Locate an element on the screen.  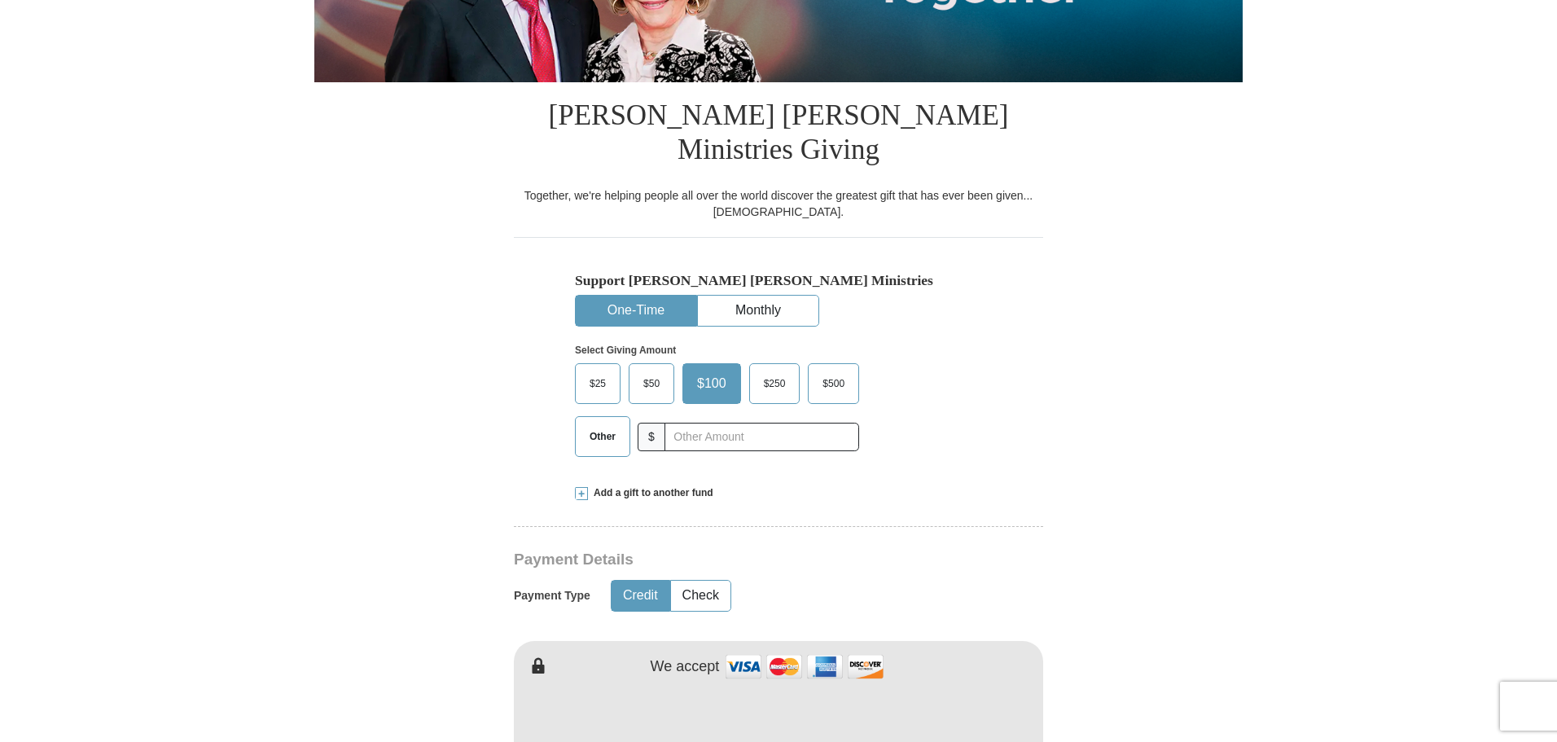
div: Together, we're helping people all over the world discover the greatest gift that has ever been g... is located at coordinates (779, 204).